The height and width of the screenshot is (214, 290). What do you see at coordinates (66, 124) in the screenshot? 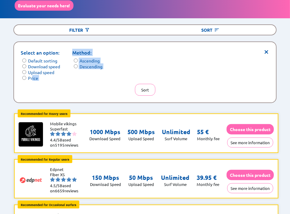
I see `li: Mobile vikings` at bounding box center [66, 124].